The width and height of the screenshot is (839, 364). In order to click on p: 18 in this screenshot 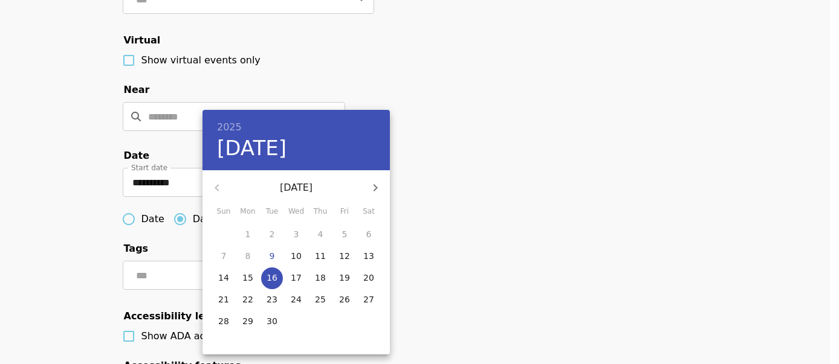, I will do `click(320, 278)`.